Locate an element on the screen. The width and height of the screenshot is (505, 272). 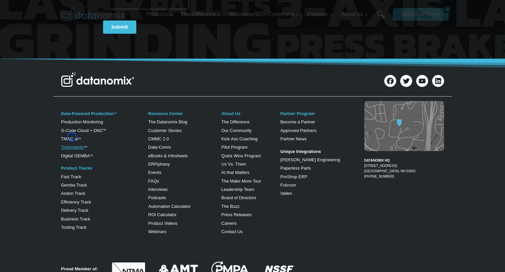
a: Paperless Parts is located at coordinates (295, 168).